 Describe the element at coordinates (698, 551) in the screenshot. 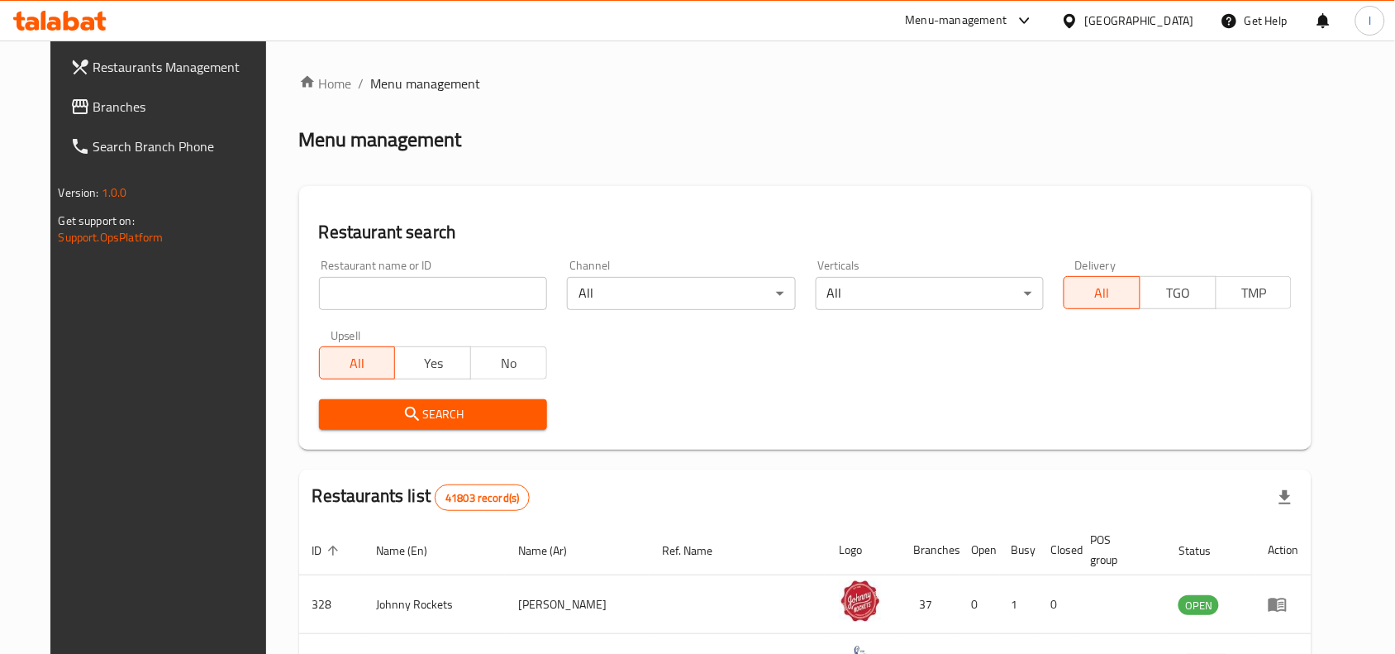

I see `span: Ref. Name` at that location.